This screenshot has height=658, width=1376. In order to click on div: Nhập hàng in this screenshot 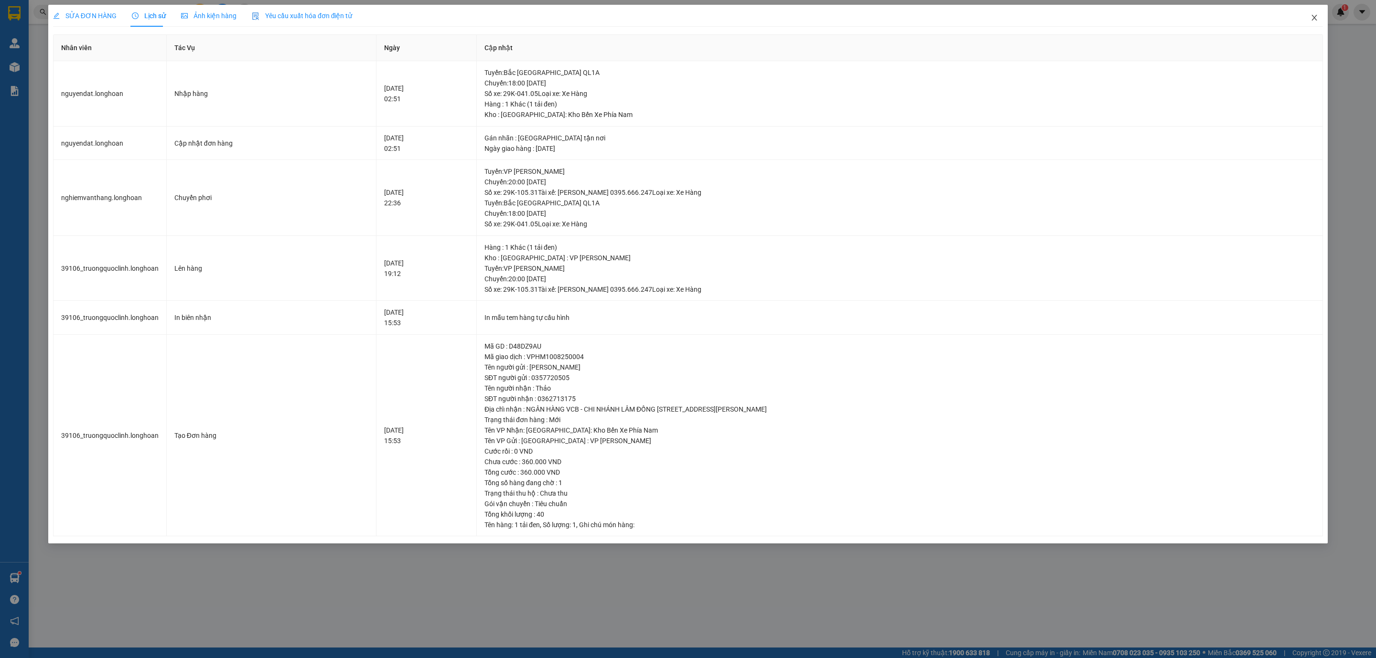, I will do `click(271, 94)`.